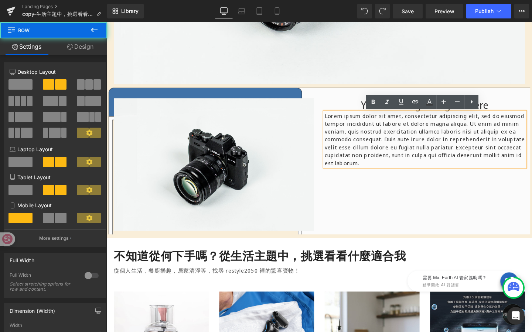 This screenshot has width=532, height=332. What do you see at coordinates (131, 20) in the screenshot?
I see `button: apri chat` at bounding box center [131, 20].